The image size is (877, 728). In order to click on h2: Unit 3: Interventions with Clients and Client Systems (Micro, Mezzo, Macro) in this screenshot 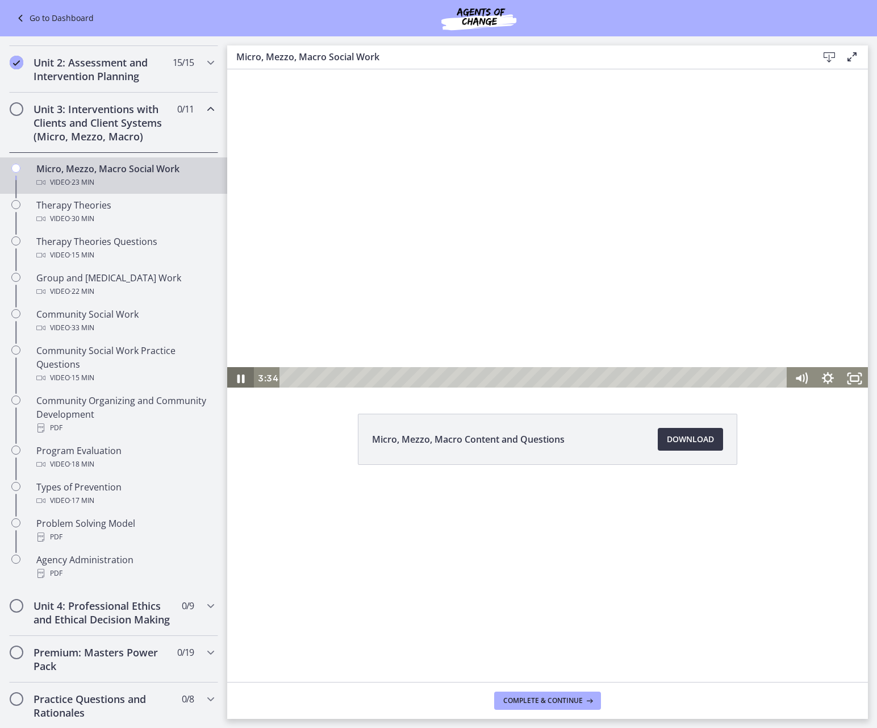, I will do `click(103, 123)`.